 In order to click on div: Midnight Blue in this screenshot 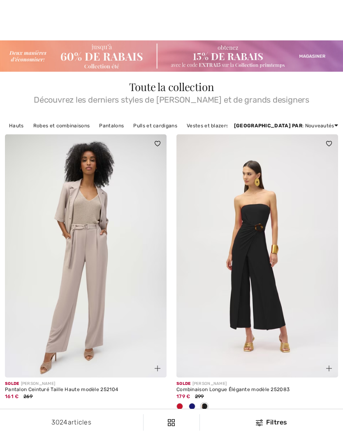, I will do `click(192, 406)`.